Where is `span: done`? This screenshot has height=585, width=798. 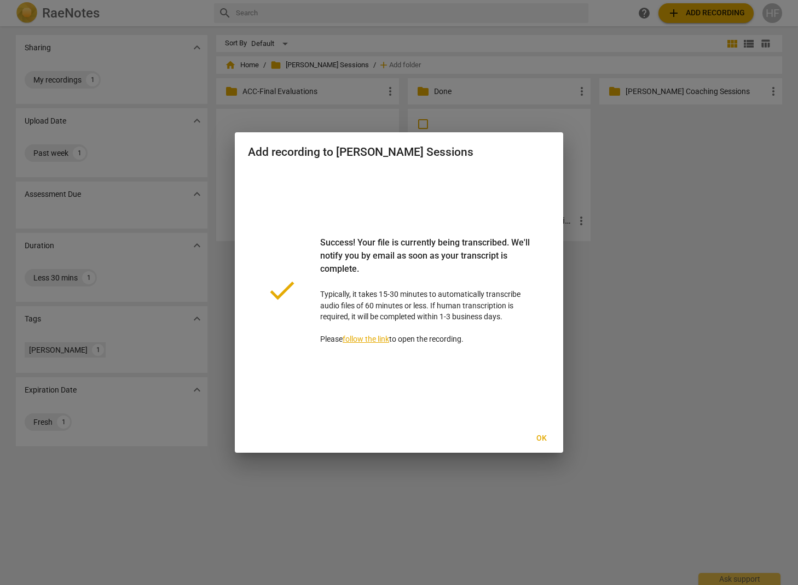
span: done is located at coordinates (282, 291).